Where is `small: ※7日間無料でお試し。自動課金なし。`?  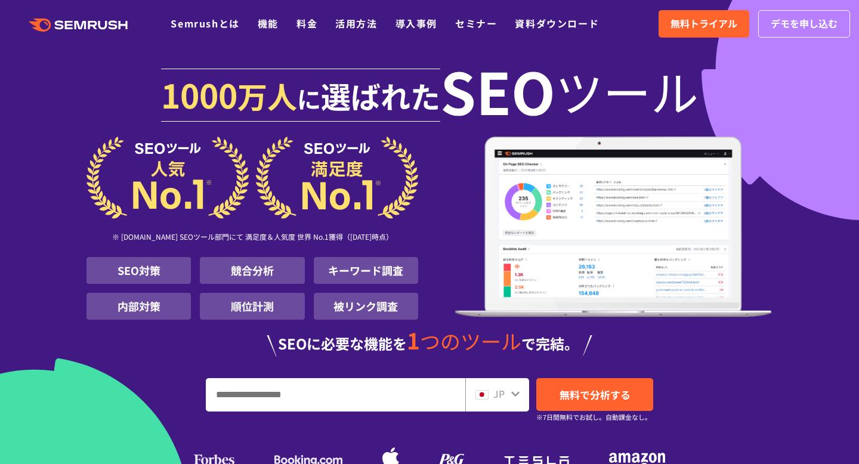 small: ※7日間無料でお試し。自動課金なし。 is located at coordinates (594, 417).